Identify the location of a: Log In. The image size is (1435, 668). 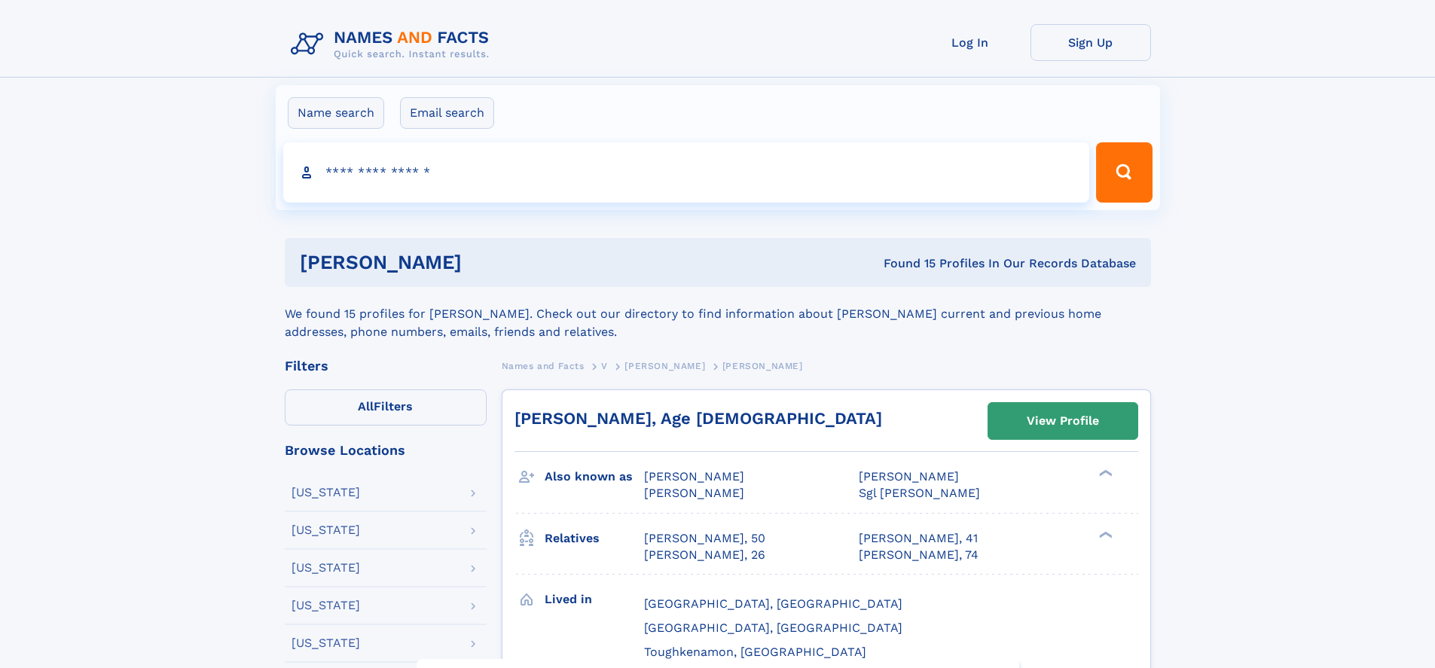
(970, 42).